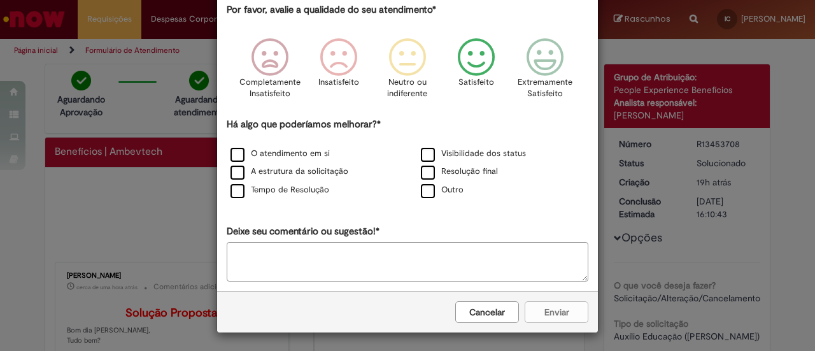 The height and width of the screenshot is (351, 815). What do you see at coordinates (269, 72) in the screenshot?
I see `div: Completamente Insatisfeito` at bounding box center [269, 72].